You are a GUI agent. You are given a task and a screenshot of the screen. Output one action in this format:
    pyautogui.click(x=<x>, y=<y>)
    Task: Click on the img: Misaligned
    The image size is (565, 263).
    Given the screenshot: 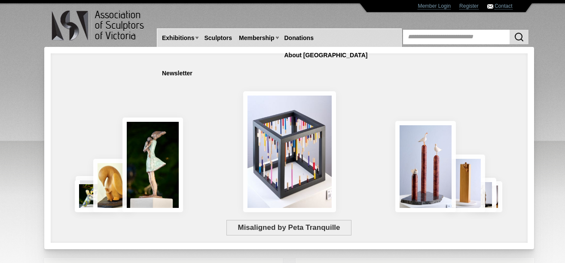 What is the action you would take?
    pyautogui.click(x=290, y=151)
    